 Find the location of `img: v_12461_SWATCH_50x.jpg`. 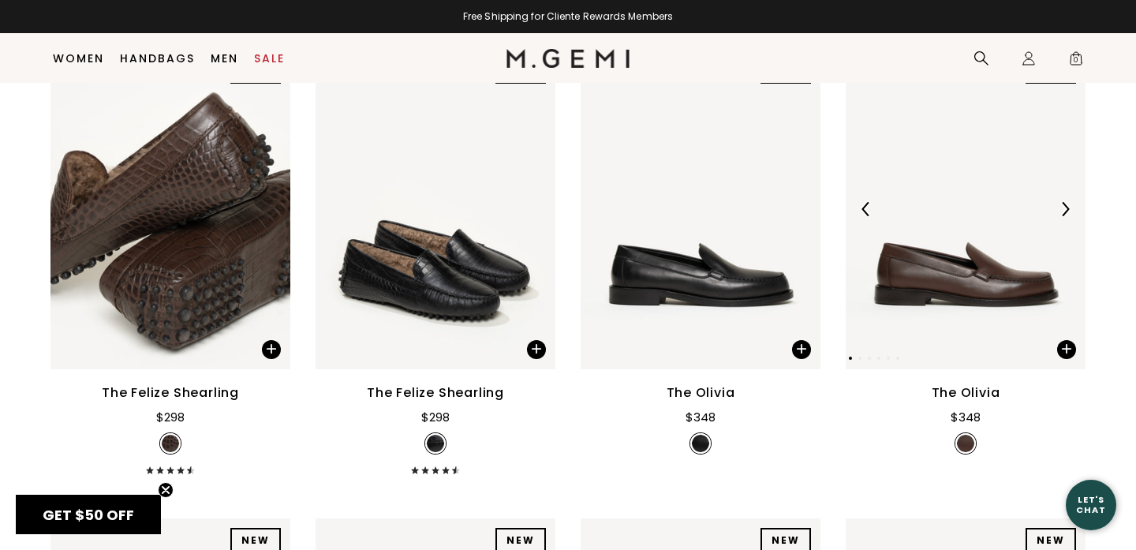

img: v_12461_SWATCH_50x.jpg is located at coordinates (435, 443).